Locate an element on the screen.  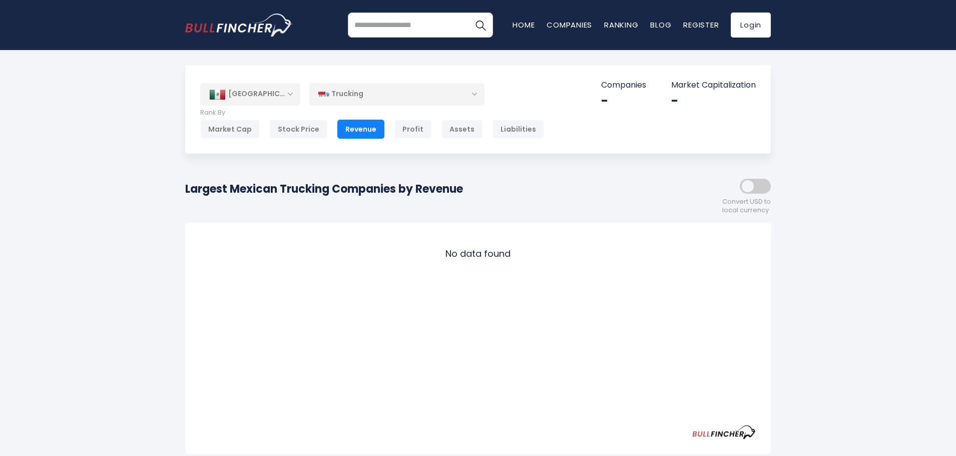
button: Search is located at coordinates (480, 25).